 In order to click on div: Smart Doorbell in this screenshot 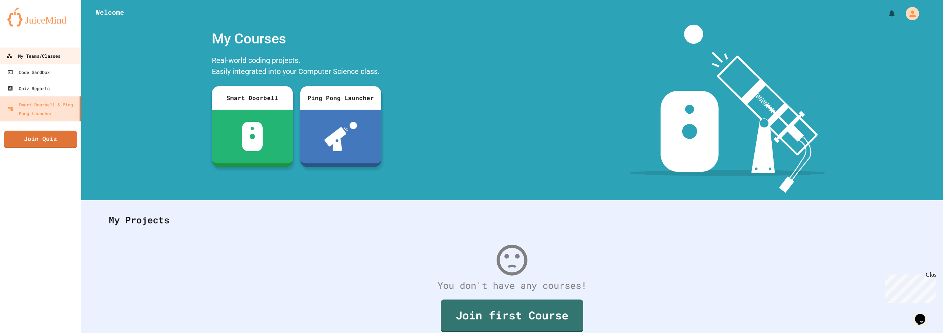, I will do `click(252, 98)`.